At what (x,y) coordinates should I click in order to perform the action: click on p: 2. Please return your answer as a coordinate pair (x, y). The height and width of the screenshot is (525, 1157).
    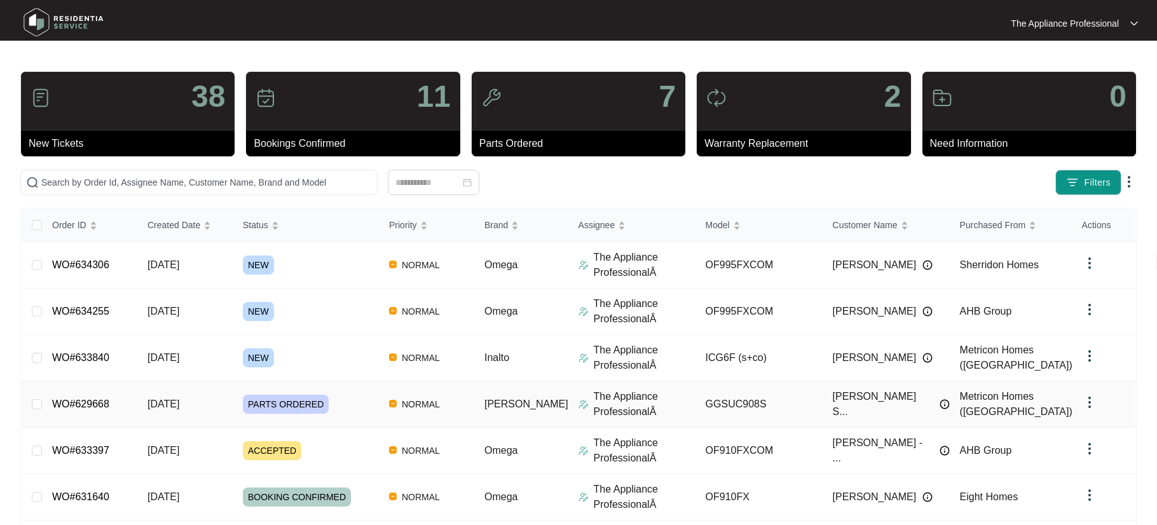
    Looking at the image, I should click on (893, 97).